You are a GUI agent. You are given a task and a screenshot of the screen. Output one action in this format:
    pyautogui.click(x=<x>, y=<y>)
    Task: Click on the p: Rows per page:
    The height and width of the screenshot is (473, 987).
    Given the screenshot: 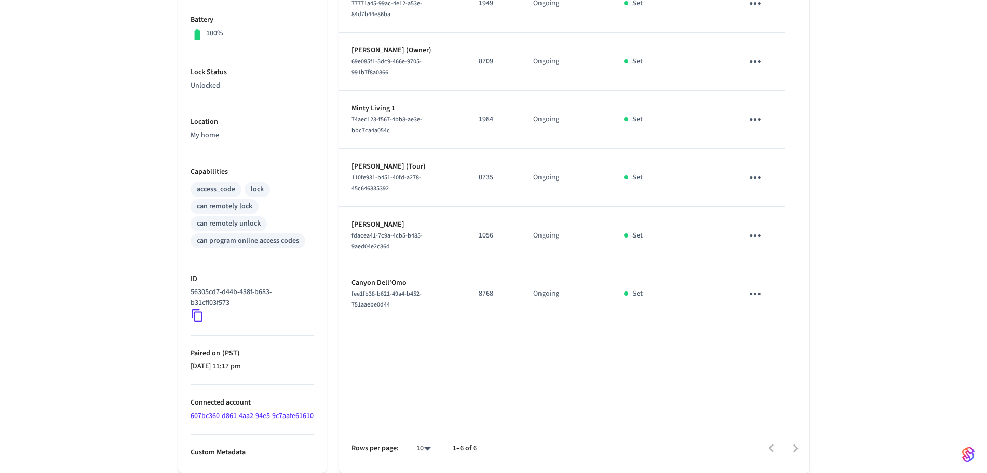 What is the action you would take?
    pyautogui.click(x=375, y=449)
    